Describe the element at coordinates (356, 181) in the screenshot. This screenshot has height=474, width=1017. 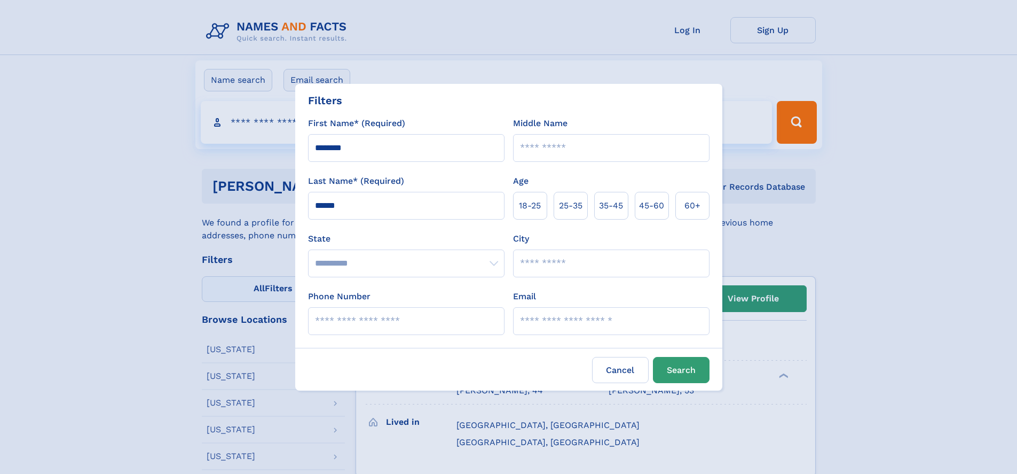
I see `label: Last Name* (Required)` at that location.